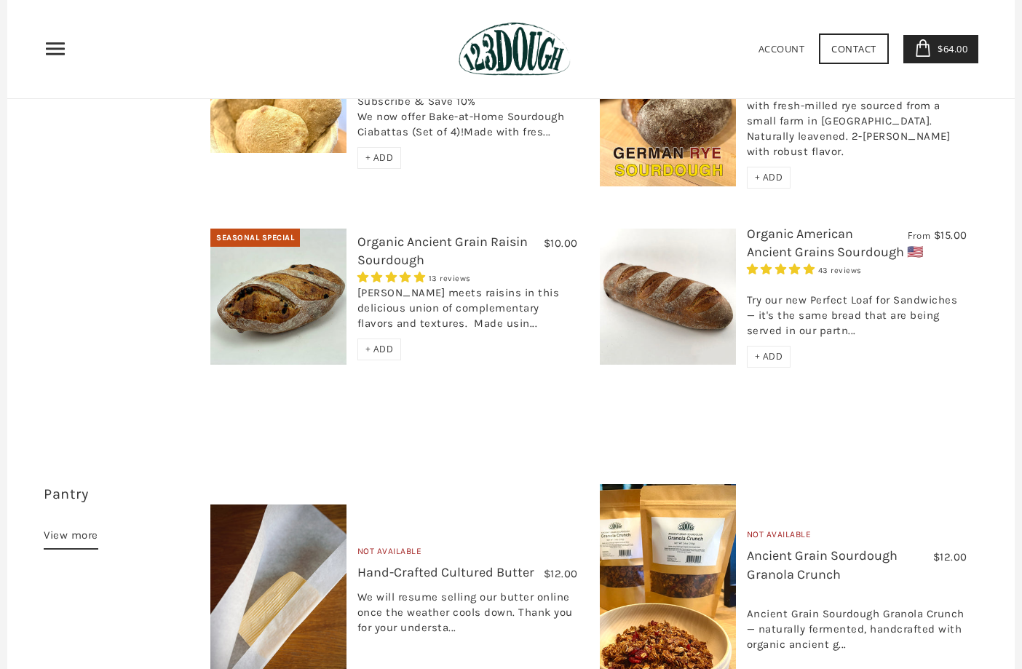 This screenshot has height=669, width=1022. What do you see at coordinates (560, 243) in the screenshot?
I see `span: $10.00` at bounding box center [560, 243].